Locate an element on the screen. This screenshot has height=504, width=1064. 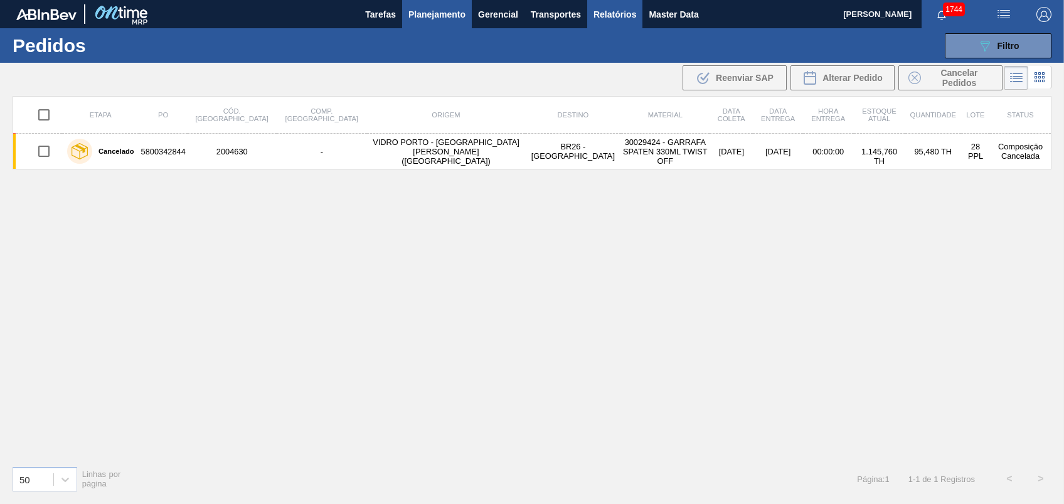
span: Cancelar Pedidos is located at coordinates (959, 78).